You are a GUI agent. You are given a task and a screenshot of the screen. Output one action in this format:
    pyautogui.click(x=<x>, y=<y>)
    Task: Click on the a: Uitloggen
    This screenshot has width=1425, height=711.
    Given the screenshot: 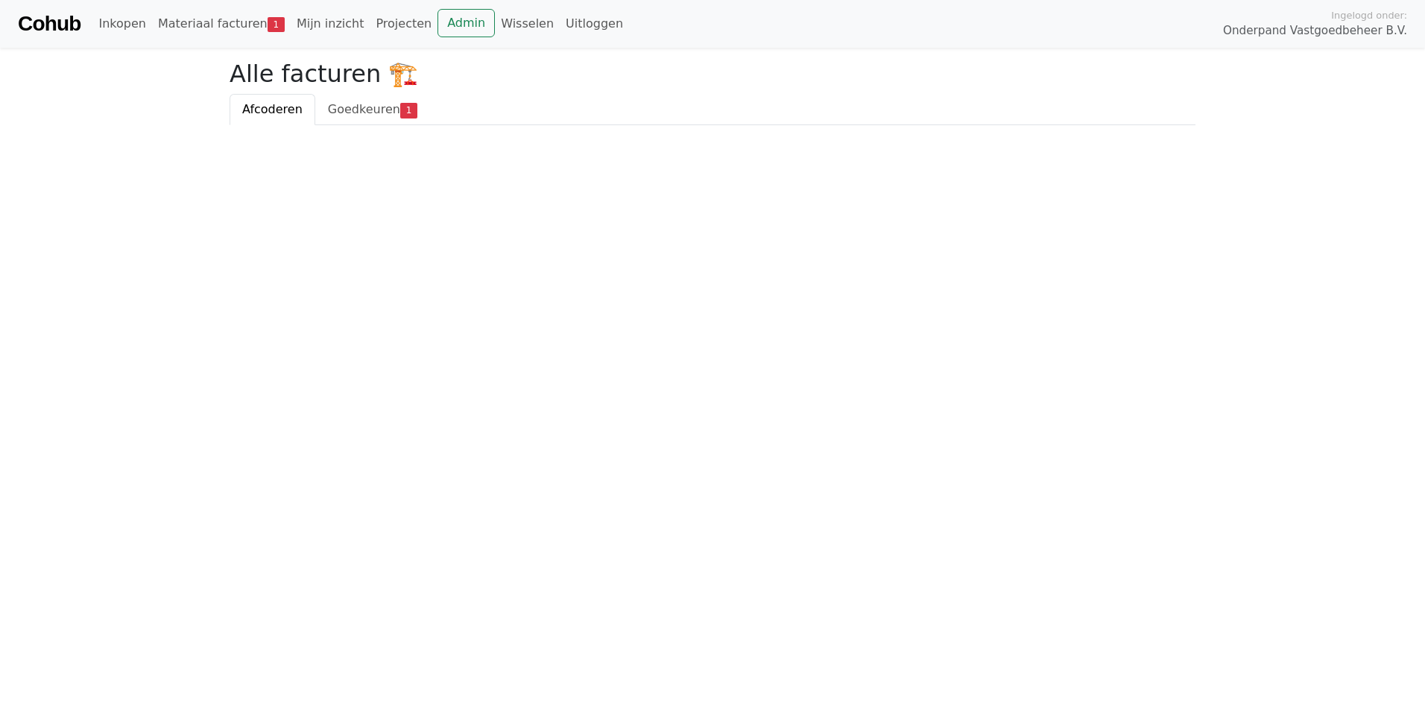 What is the action you would take?
    pyautogui.click(x=594, y=24)
    